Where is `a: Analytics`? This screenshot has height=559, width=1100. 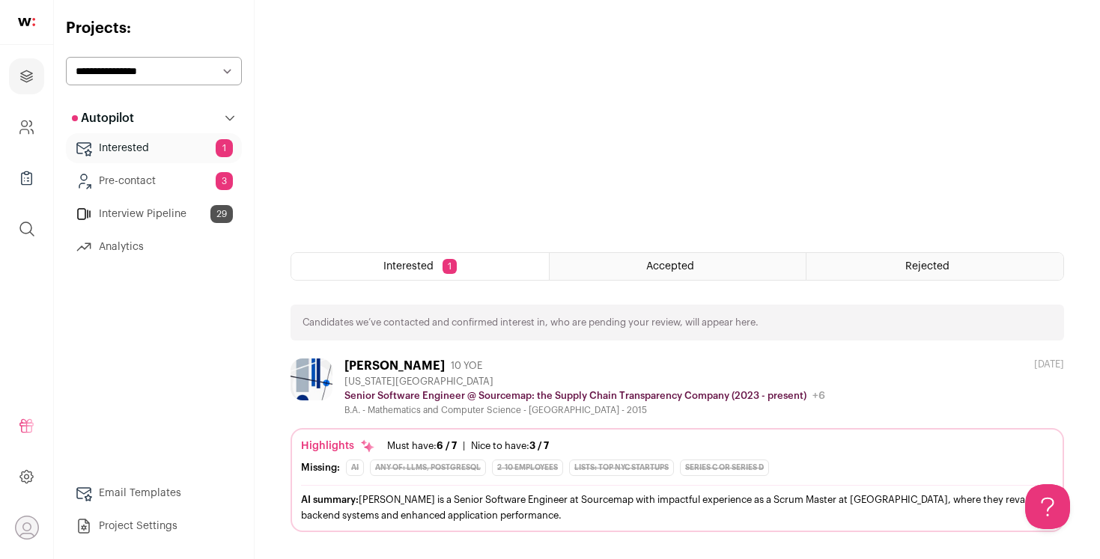
a: Analytics is located at coordinates (154, 247).